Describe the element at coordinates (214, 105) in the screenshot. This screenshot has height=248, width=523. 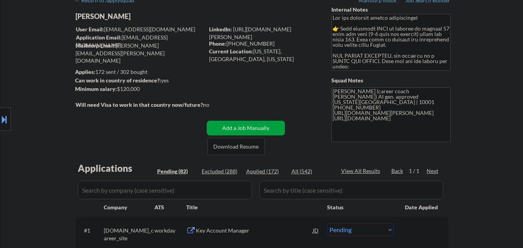
I see `div: no` at that location.